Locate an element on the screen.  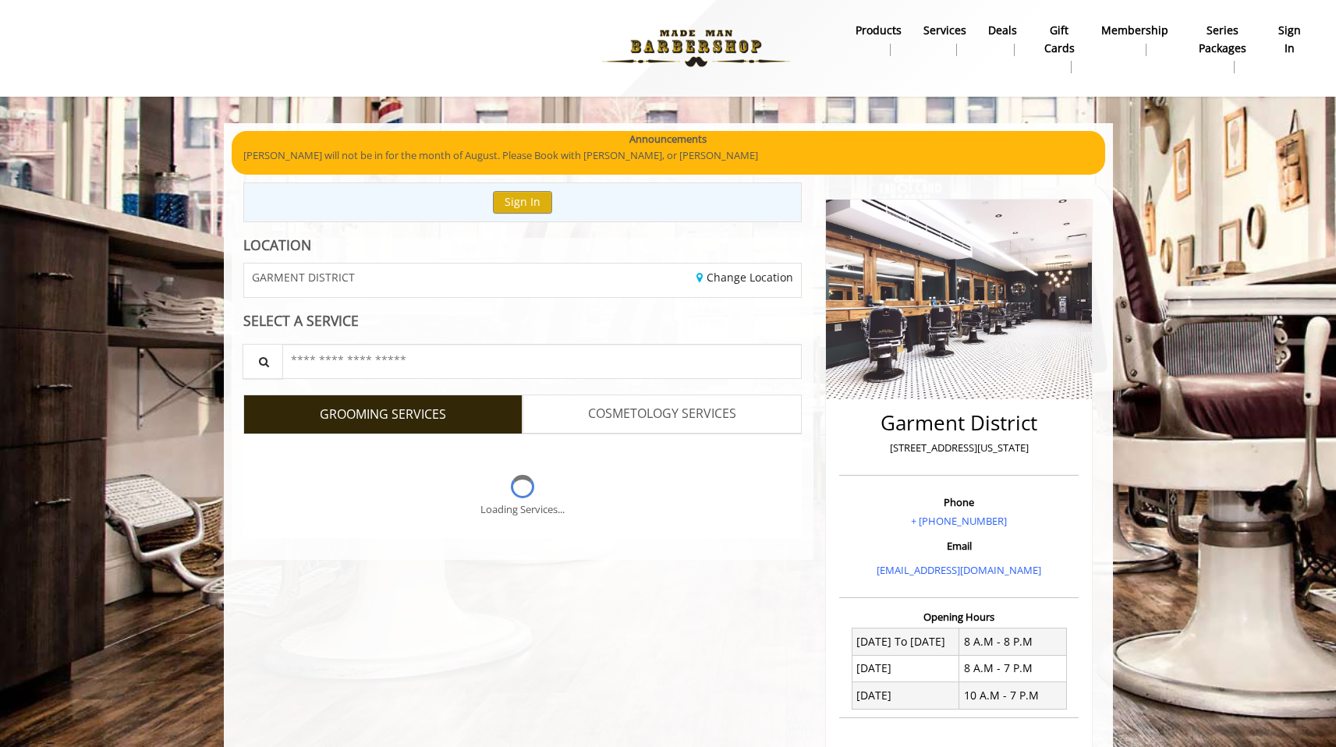
b: gift cards is located at coordinates (1059, 39).